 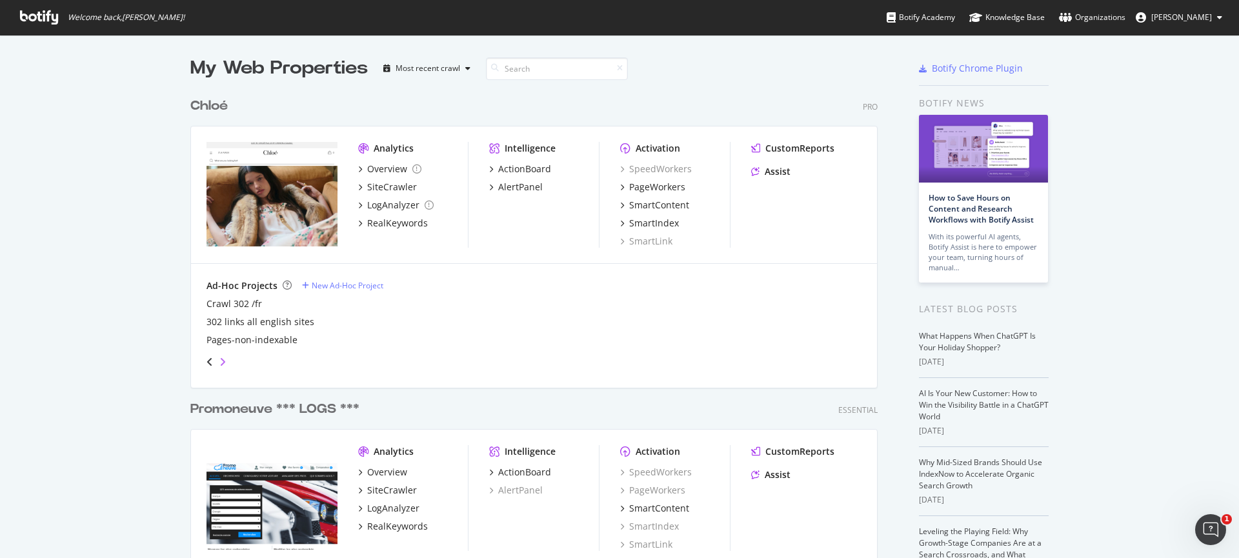 I want to click on a: New Ad-Hoc Project, so click(x=343, y=285).